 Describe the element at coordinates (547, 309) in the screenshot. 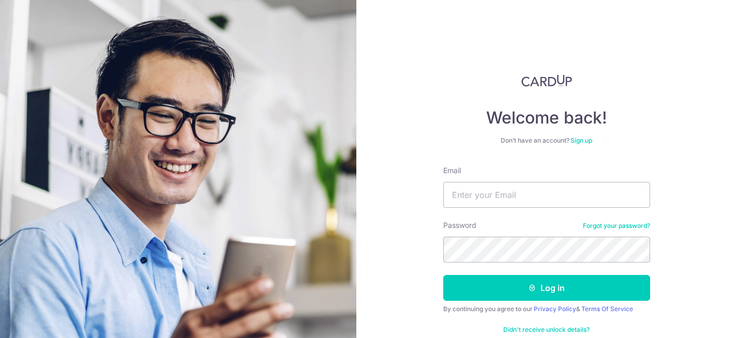

I see `div: By continuing you agree to our &` at that location.